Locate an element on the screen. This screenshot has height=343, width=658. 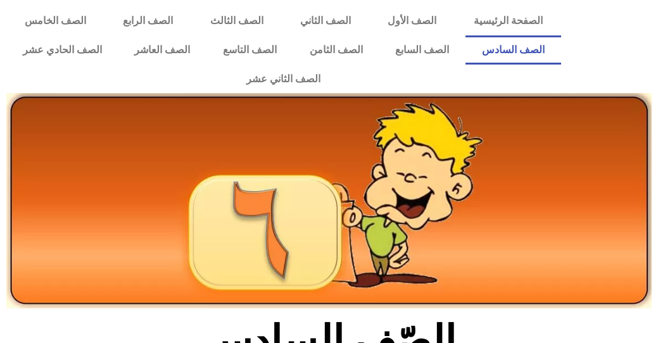
a: الصف الثالث is located at coordinates (237, 21).